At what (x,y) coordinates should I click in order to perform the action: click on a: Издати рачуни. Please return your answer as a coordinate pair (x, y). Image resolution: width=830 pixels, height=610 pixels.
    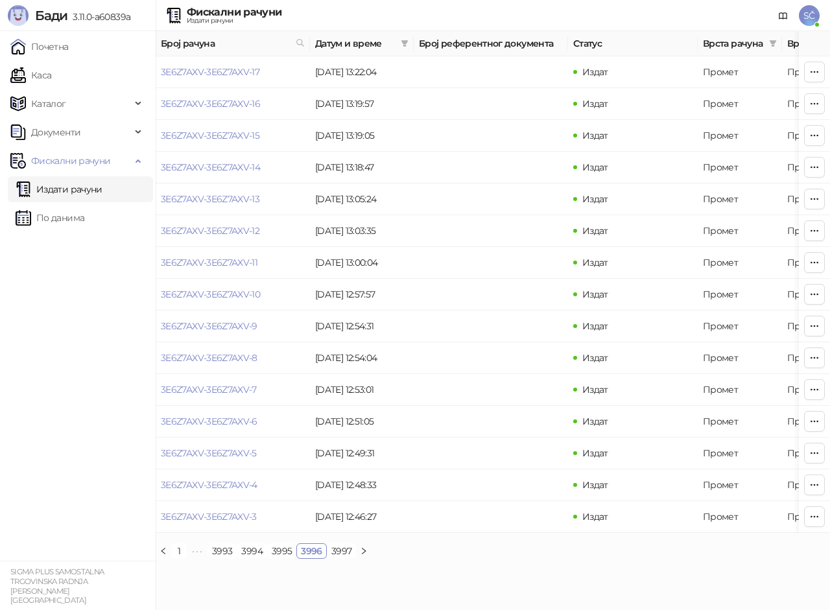
    Looking at the image, I should click on (59, 189).